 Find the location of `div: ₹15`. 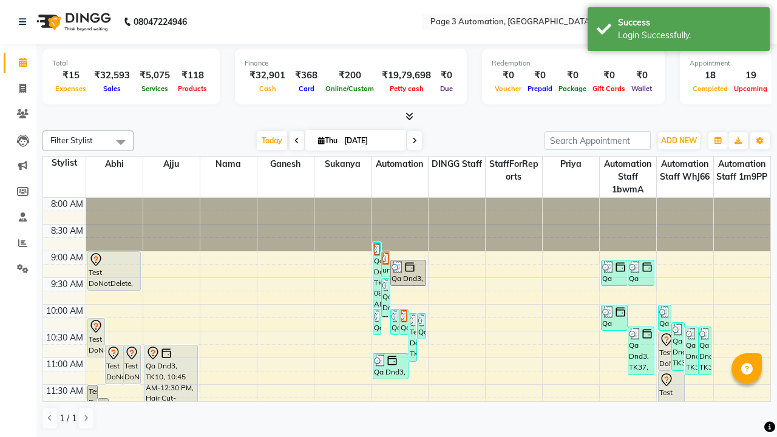

div: ₹15 is located at coordinates (70, 75).